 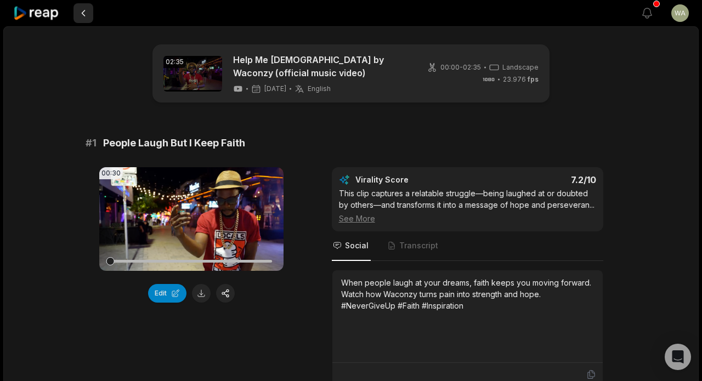 I want to click on button: Edit, so click(x=167, y=293).